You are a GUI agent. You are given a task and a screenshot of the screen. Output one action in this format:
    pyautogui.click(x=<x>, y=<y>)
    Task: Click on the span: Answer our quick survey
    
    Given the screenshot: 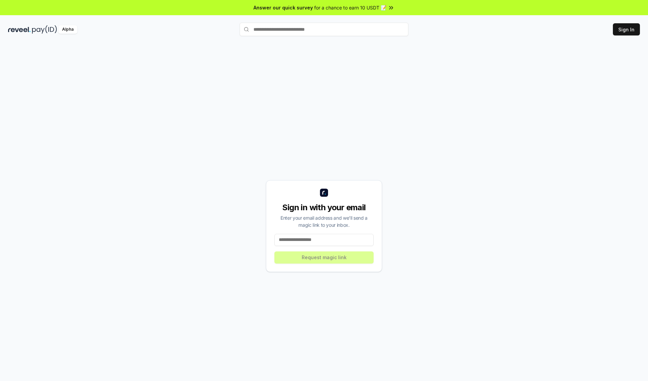 What is the action you would take?
    pyautogui.click(x=283, y=7)
    